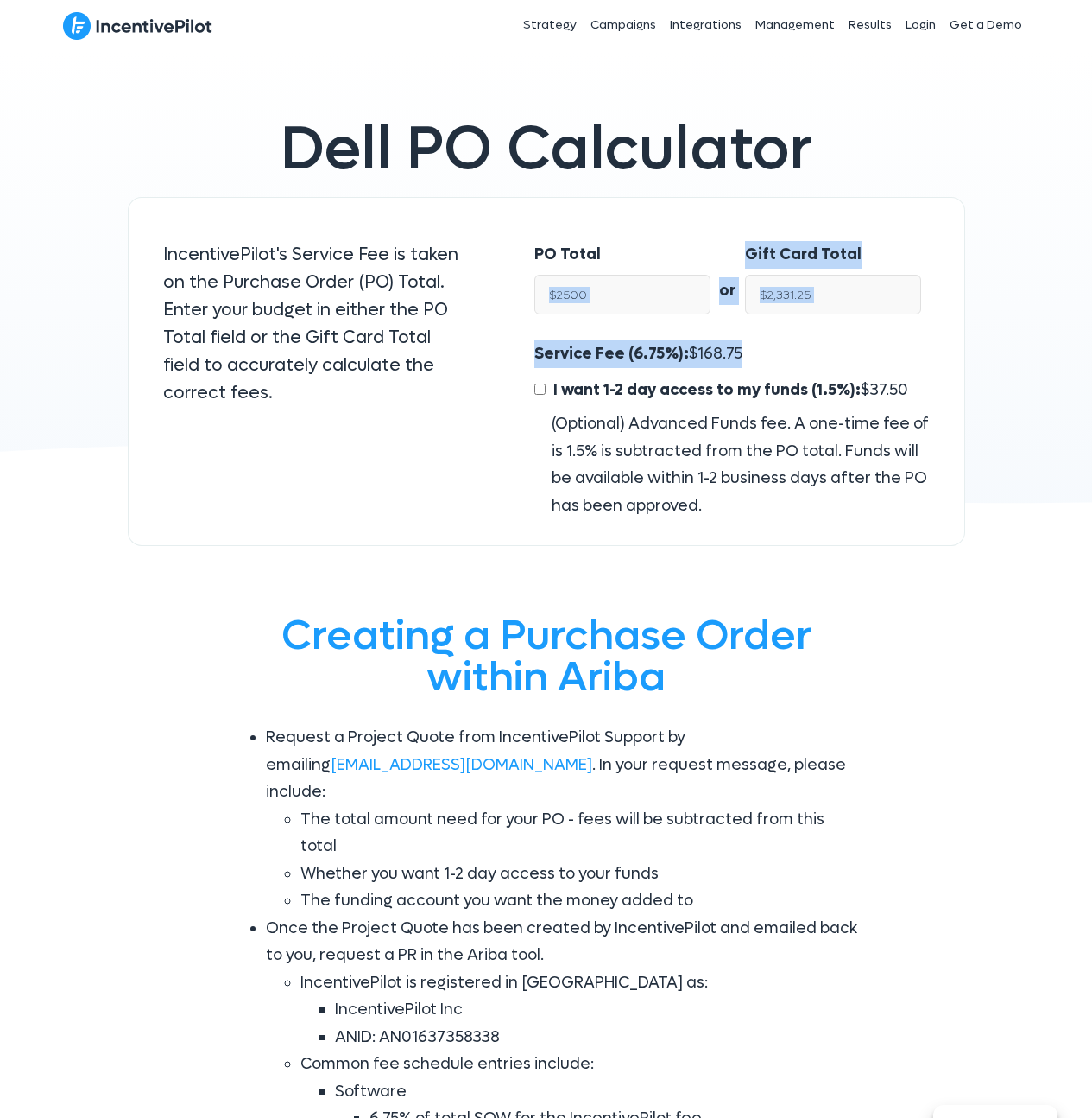 This screenshot has height=1118, width=1092. What do you see at coordinates (581, 874) in the screenshot?
I see `li: Whether you want 1-2 day access to your funds` at bounding box center [581, 874].